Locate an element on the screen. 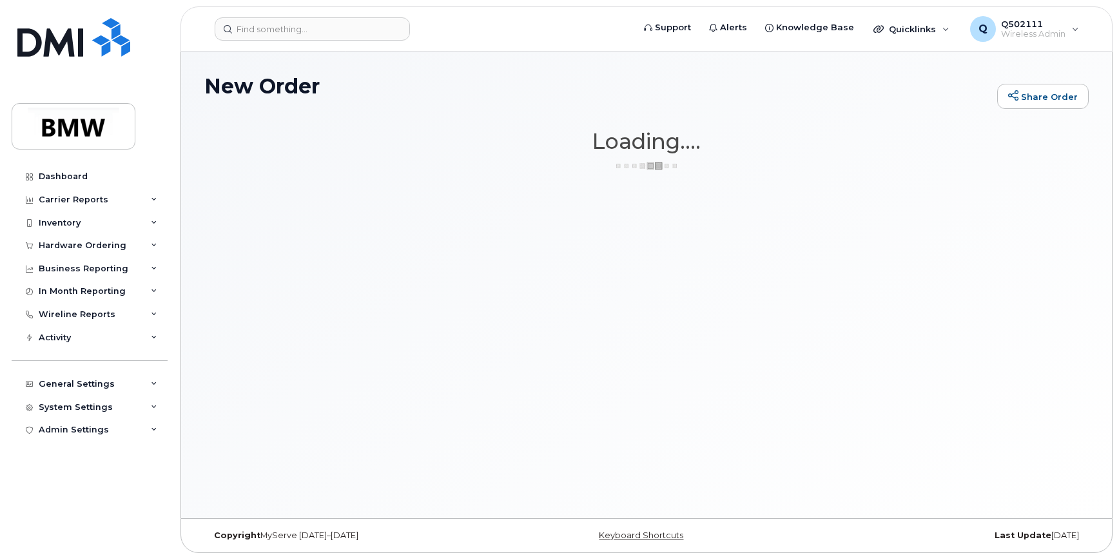 The image size is (1119, 553). img: ajax-loader-3a6953c30dc77f0bf724df975f13086db4f4c1262e45940f03d1251963f1bf2e.gif is located at coordinates (646, 166).